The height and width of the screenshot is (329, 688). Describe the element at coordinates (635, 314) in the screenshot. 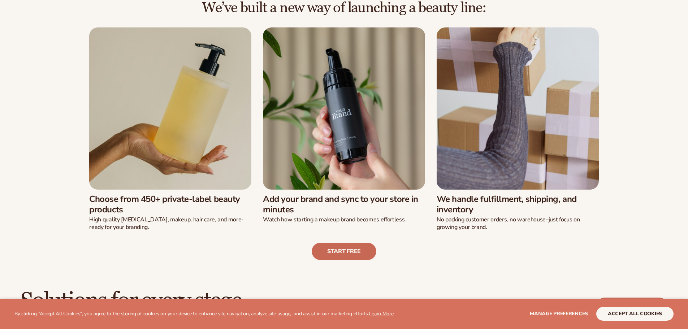

I see `button: accept all cookies` at that location.